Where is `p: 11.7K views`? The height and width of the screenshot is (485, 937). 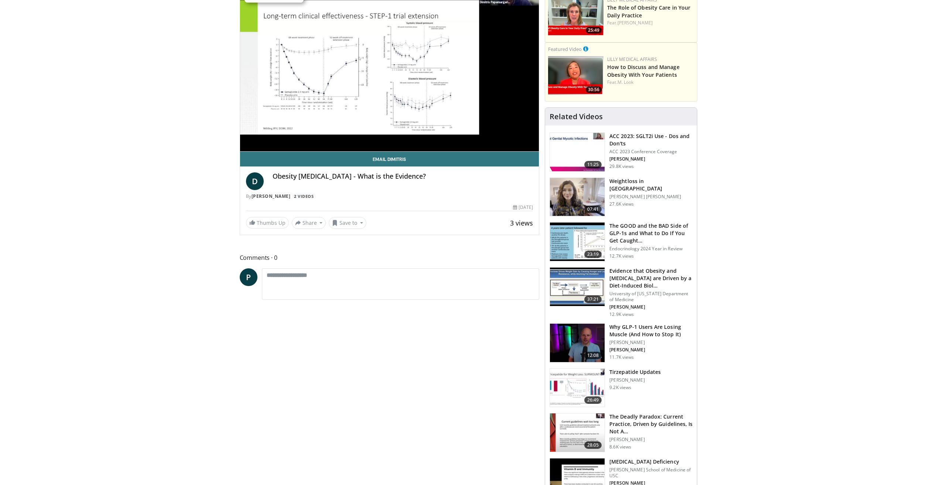 p: 11.7K views is located at coordinates (622, 358).